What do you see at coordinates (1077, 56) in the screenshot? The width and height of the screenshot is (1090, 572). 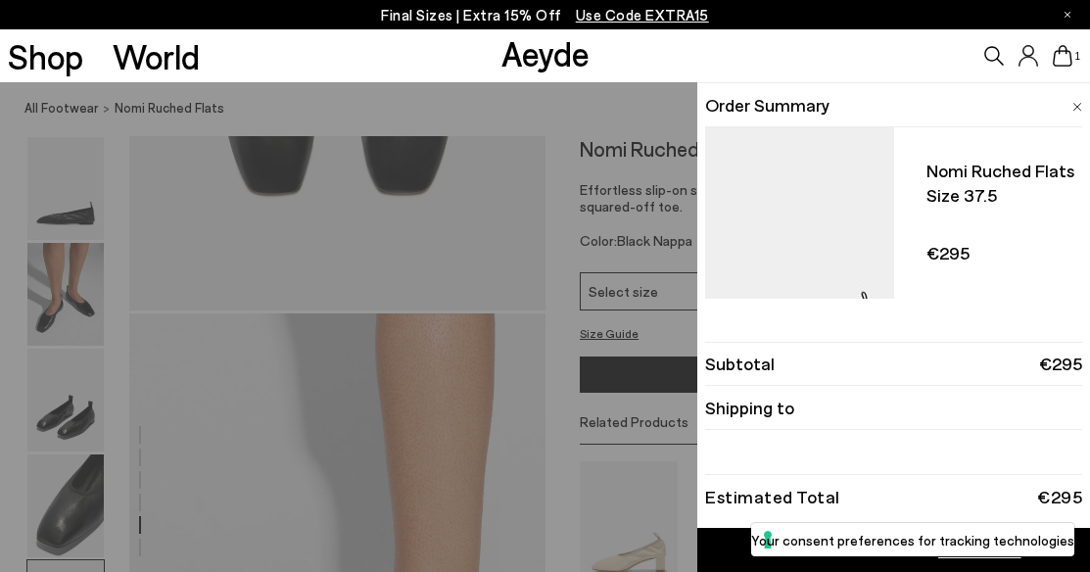 I see `span: 1` at bounding box center [1077, 56].